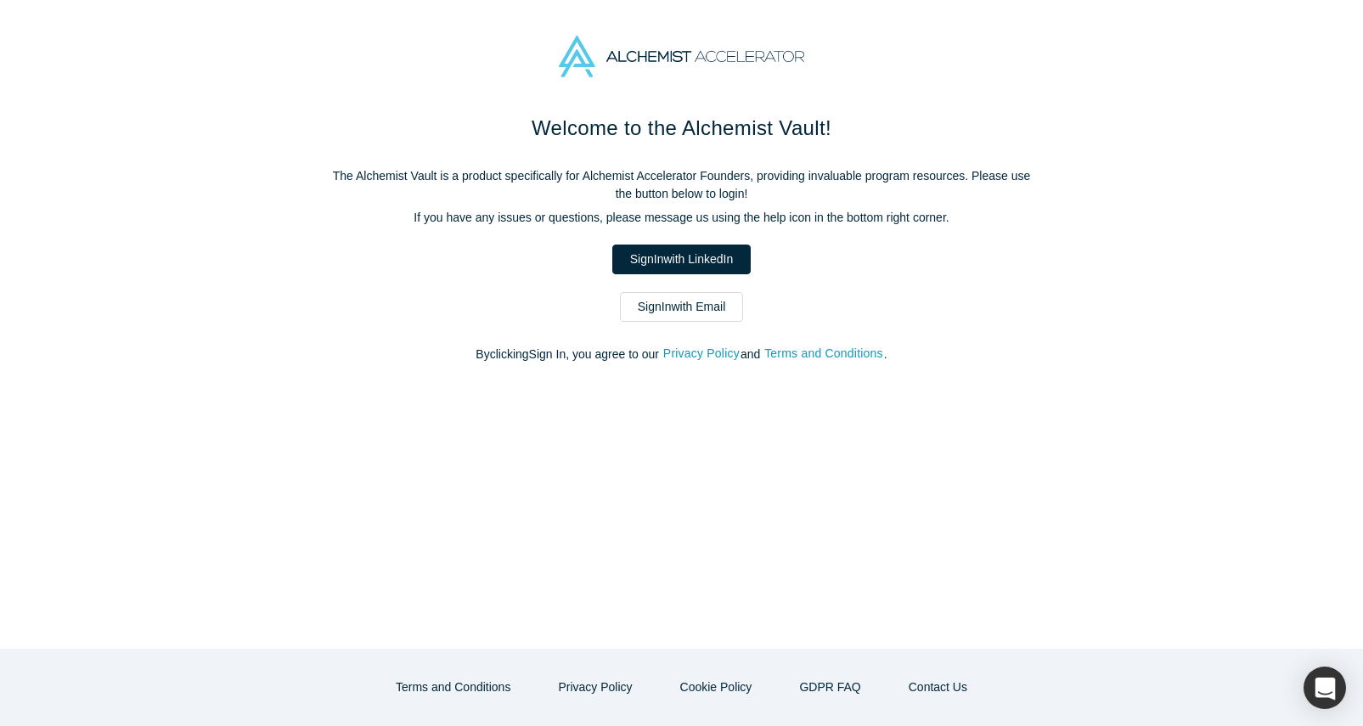 Image resolution: width=1363 pixels, height=726 pixels. What do you see at coordinates (937, 687) in the screenshot?
I see `a: Contact Us` at bounding box center [937, 687].